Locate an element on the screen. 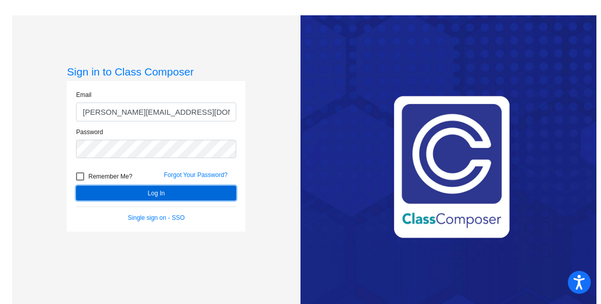  label: Email is located at coordinates (84, 95).